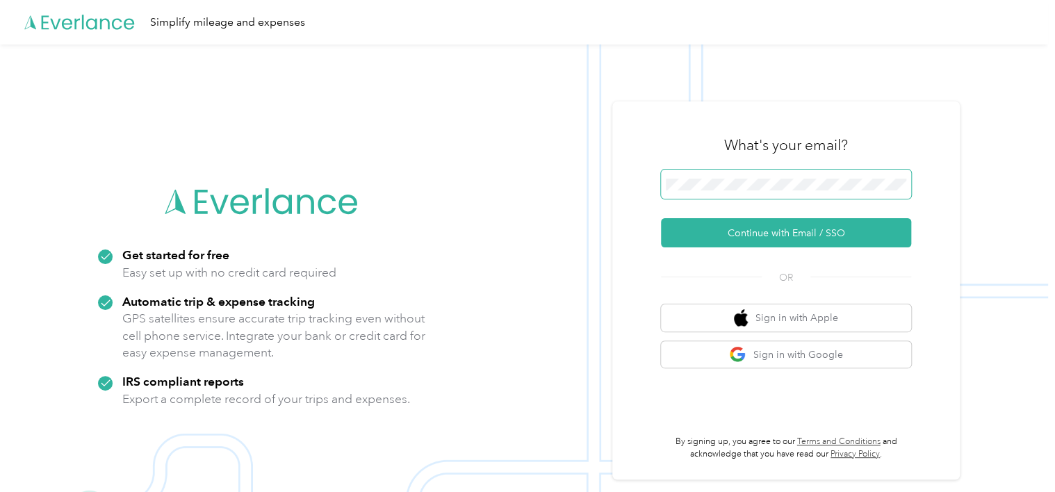  I want to click on button: apple logoSign in with Apple, so click(786, 318).